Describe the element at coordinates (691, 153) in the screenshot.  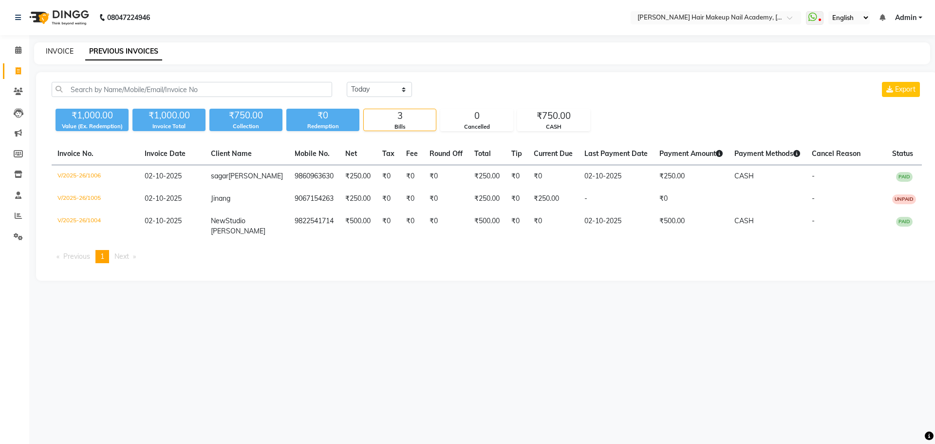
I see `span: Payment Amount` at that location.